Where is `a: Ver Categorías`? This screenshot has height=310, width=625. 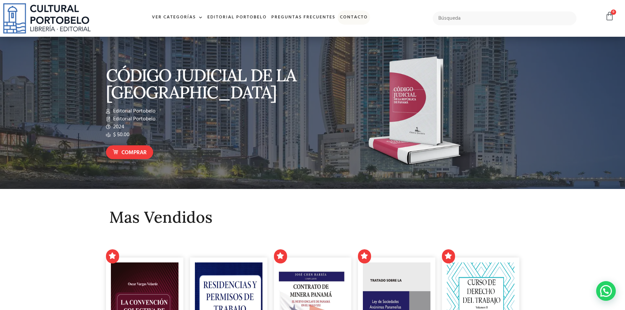 a: Ver Categorías is located at coordinates (177, 17).